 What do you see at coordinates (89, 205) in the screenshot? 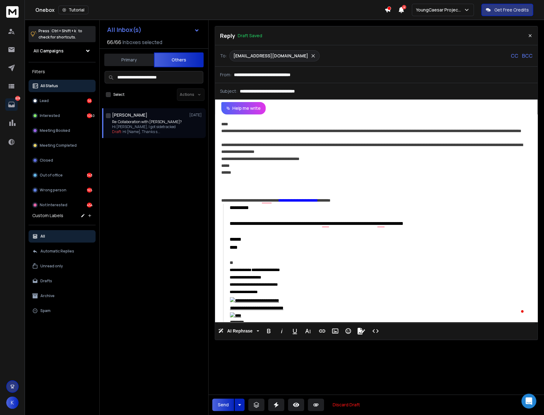
I see `div: 454` at bounding box center [89, 205].